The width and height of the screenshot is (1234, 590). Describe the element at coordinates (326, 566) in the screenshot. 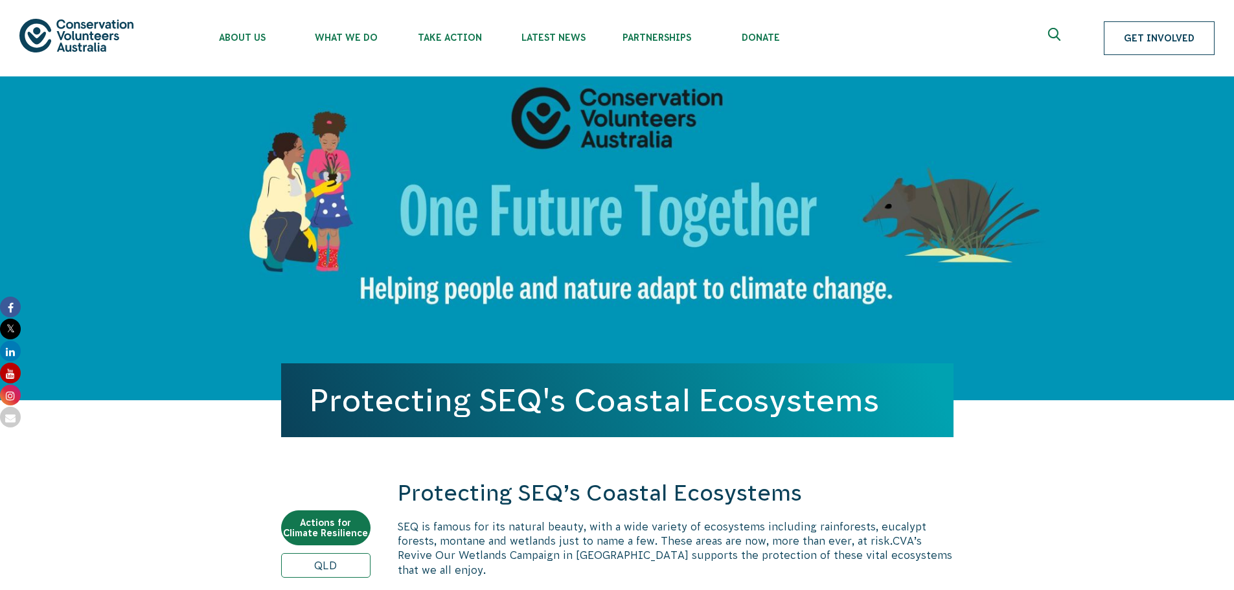

I see `a: QLD` at that location.